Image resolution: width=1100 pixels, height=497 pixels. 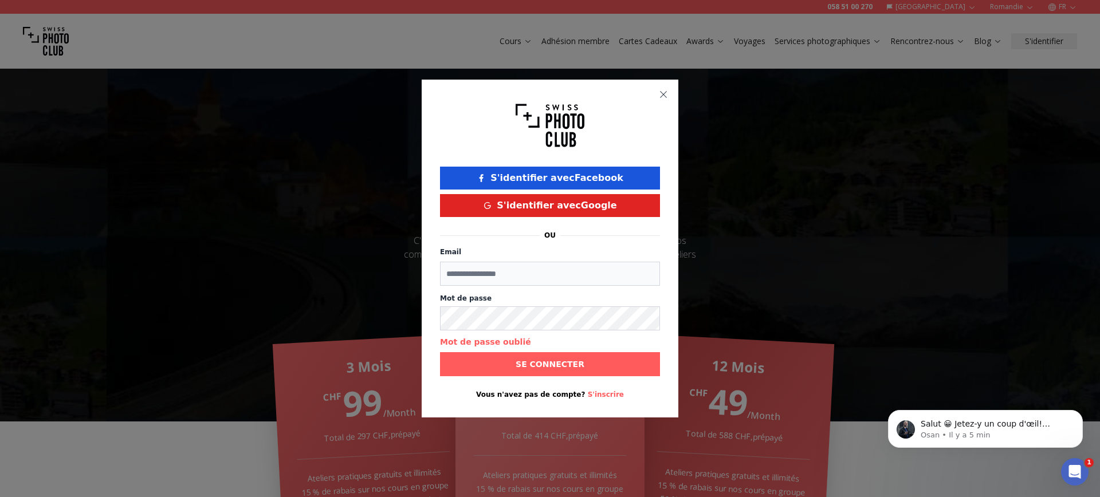 I want to click on p: ou, so click(x=550, y=236).